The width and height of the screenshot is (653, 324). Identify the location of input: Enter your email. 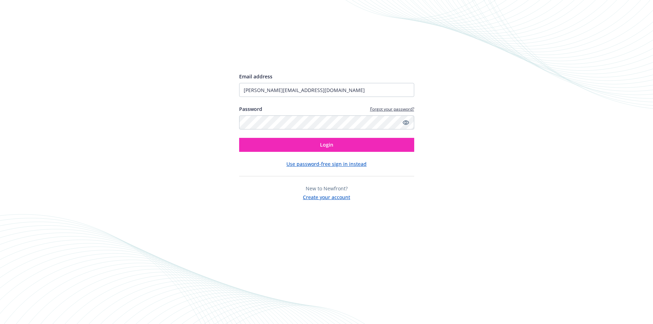
(327, 90).